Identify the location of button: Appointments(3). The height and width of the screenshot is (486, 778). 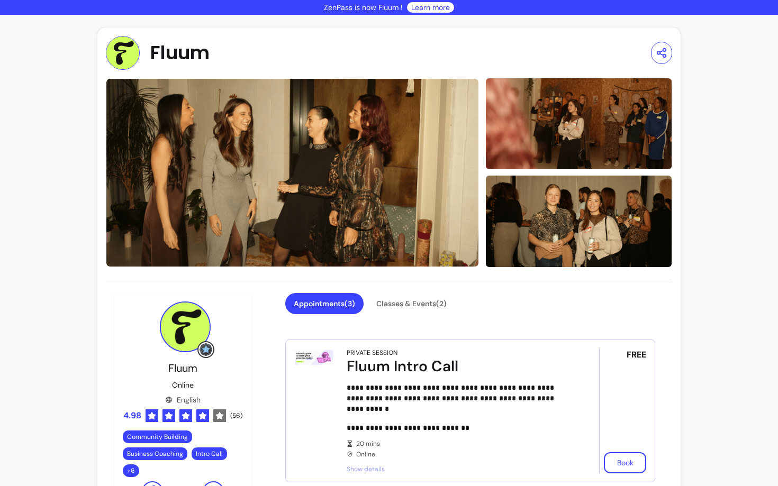
(324, 304).